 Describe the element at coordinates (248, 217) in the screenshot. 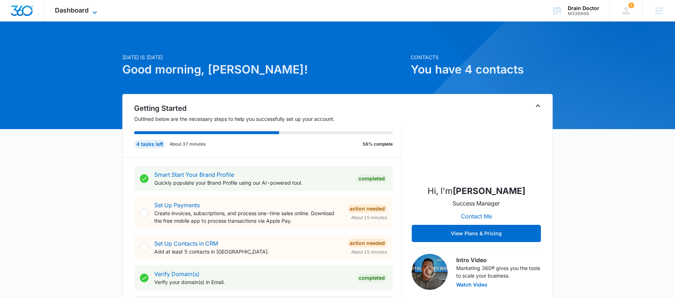

I see `p: Create invoices, subscriptions, and process one-time sales online. Download the free mobile app t...` at that location.